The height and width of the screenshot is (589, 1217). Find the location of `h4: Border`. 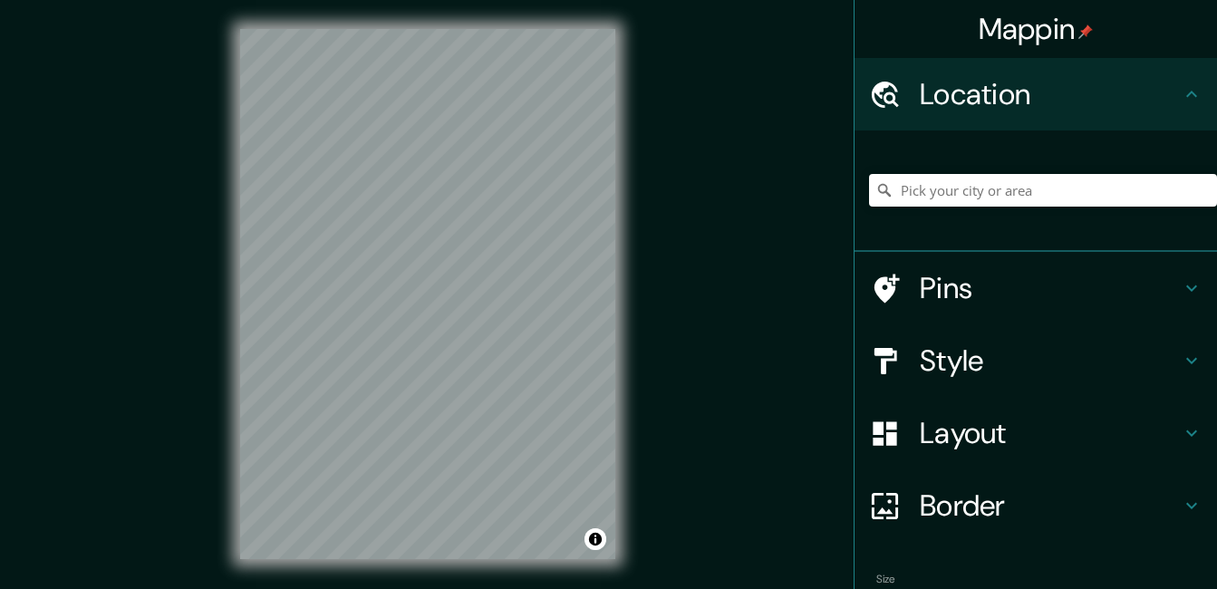

h4: Border is located at coordinates (1051, 506).